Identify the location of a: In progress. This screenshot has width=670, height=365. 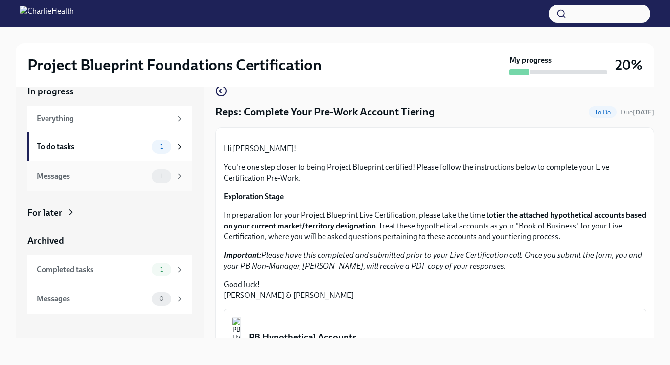
(110, 92).